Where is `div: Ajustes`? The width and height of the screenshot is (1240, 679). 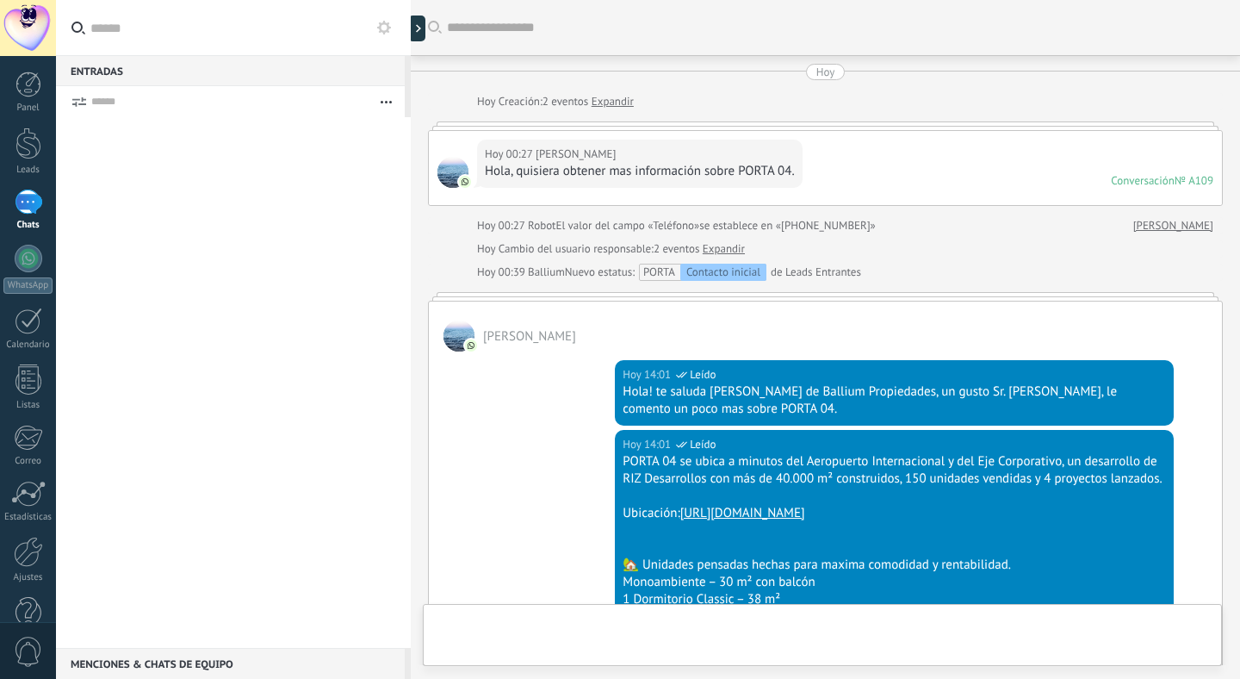 div: Ajustes is located at coordinates (28, 577).